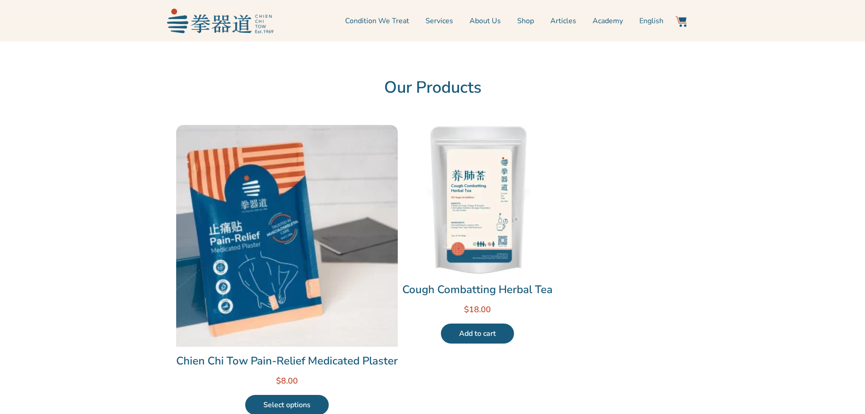 The image size is (865, 414). I want to click on bdi: 18.00, so click(477, 309).